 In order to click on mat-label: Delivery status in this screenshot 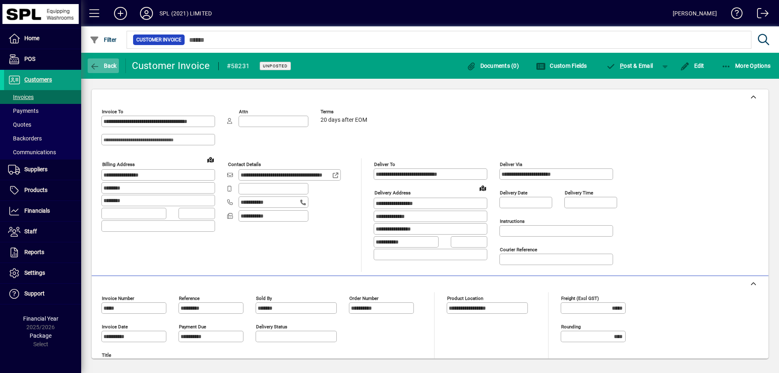, I will do `click(271, 326)`.